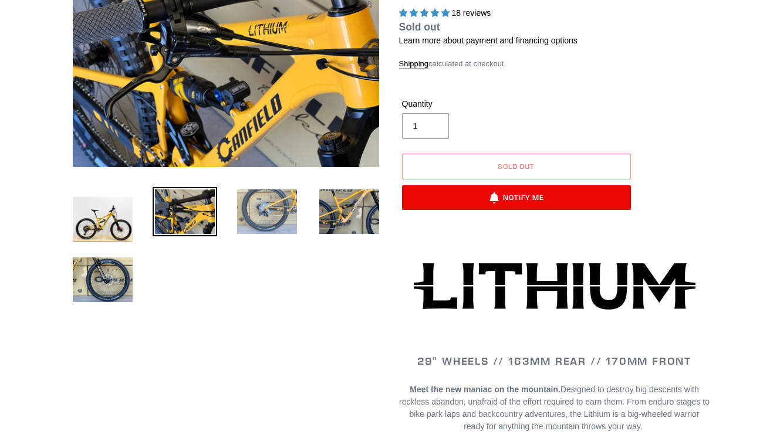  What do you see at coordinates (470, 13) in the screenshot?
I see `span: 18 reviews` at bounding box center [470, 13].